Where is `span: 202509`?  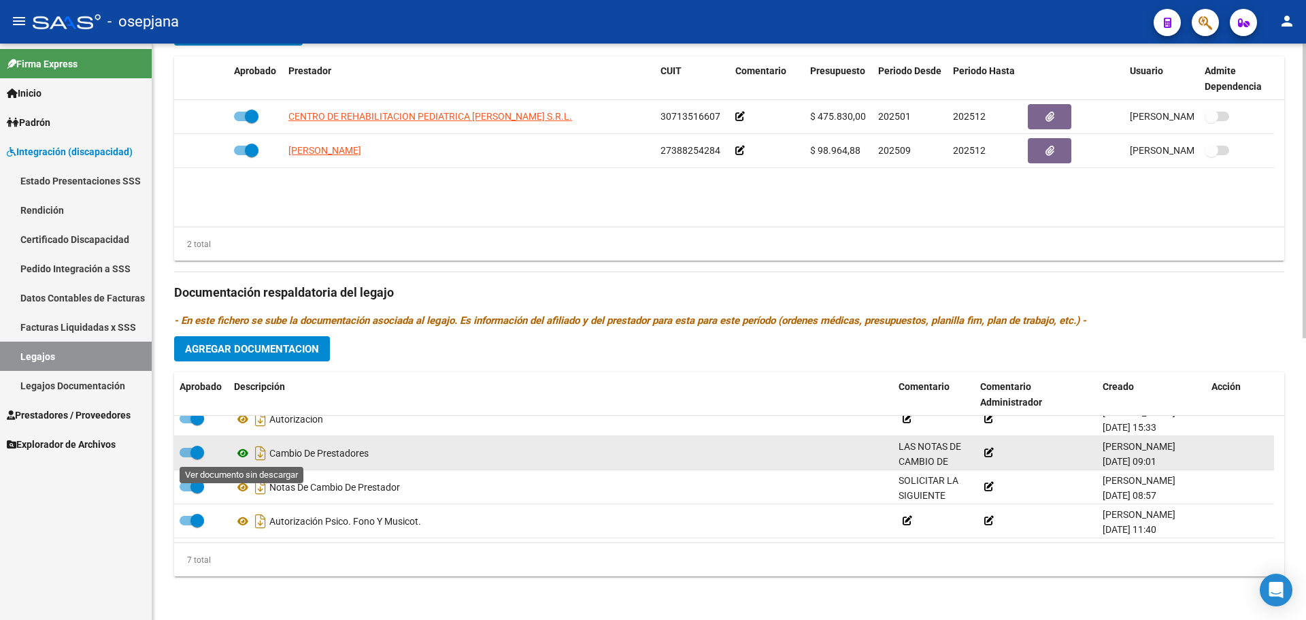
span: 202509 is located at coordinates (894, 150).